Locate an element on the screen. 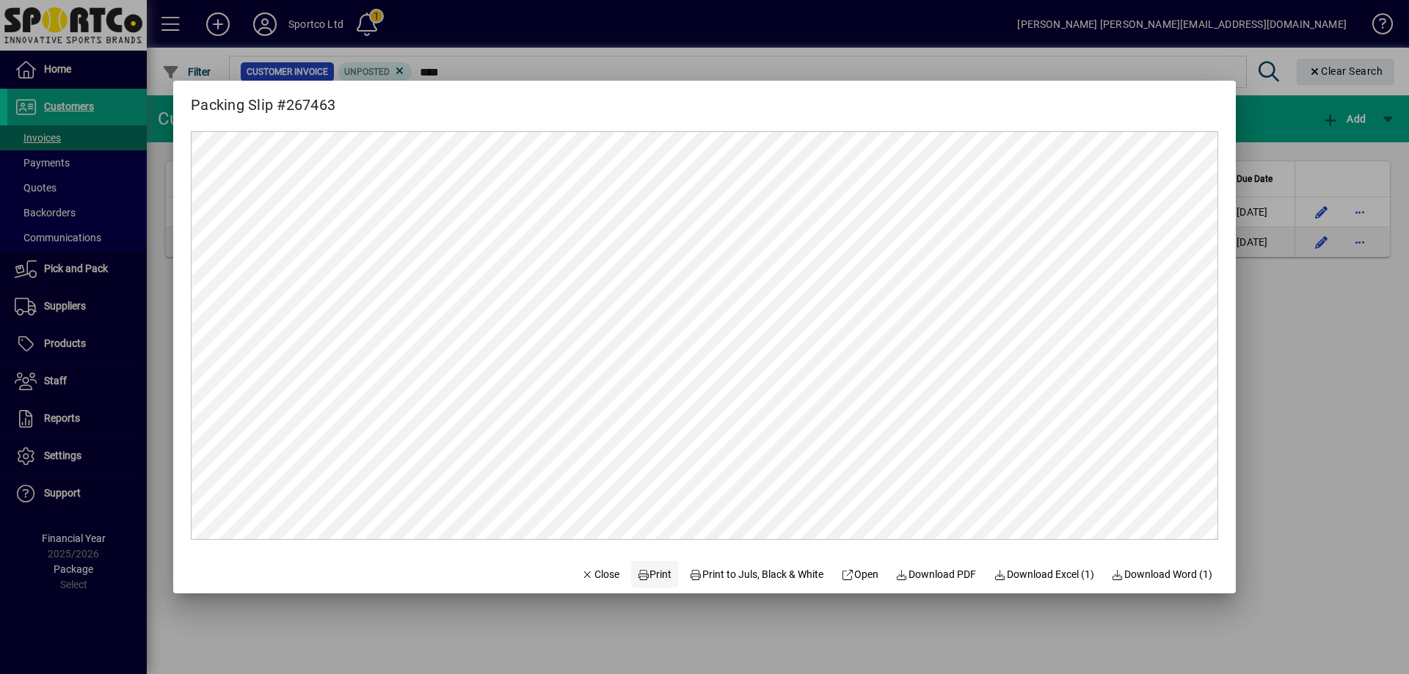  button: Print to Juls, Black & White is located at coordinates (757, 575).